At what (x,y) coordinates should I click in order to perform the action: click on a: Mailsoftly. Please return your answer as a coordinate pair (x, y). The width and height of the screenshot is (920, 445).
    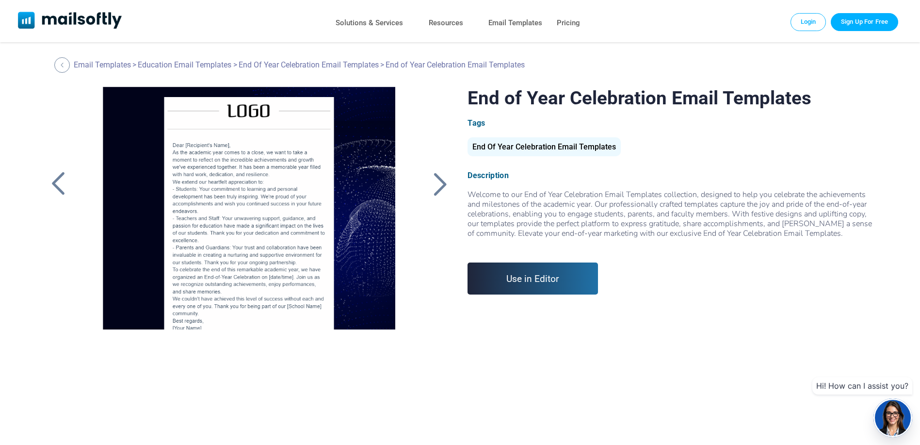
    Looking at the image, I should click on (70, 21).